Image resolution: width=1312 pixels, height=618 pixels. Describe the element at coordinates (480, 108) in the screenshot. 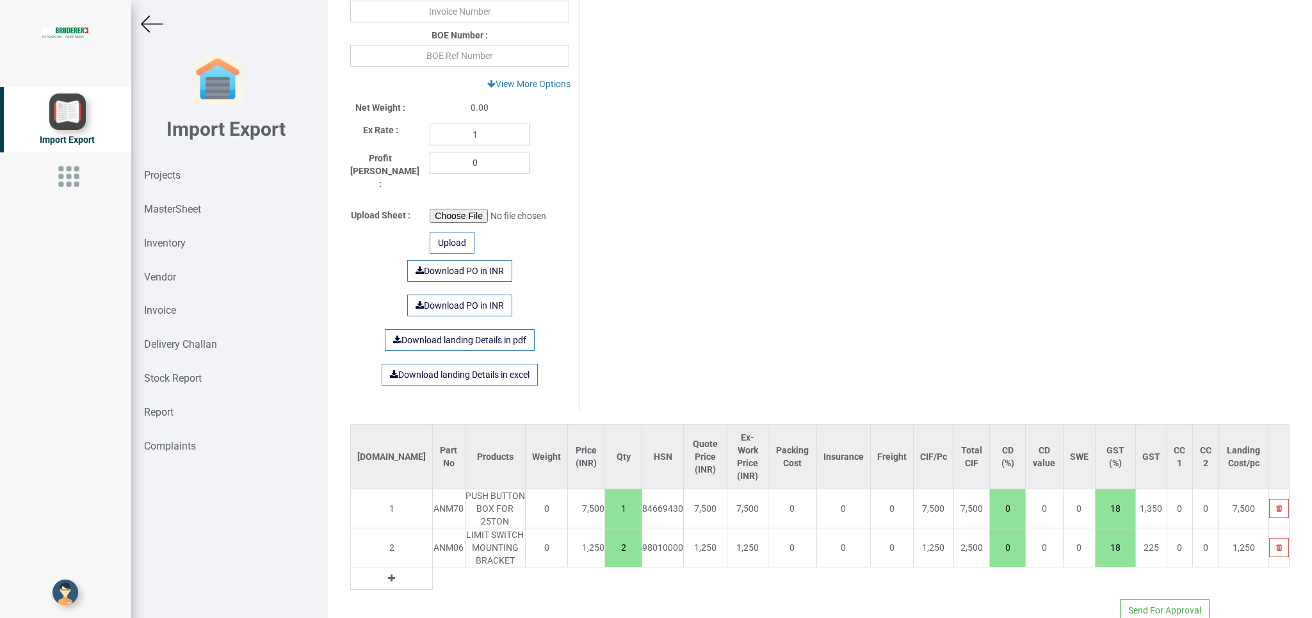

I see `span: 0.00` at that location.